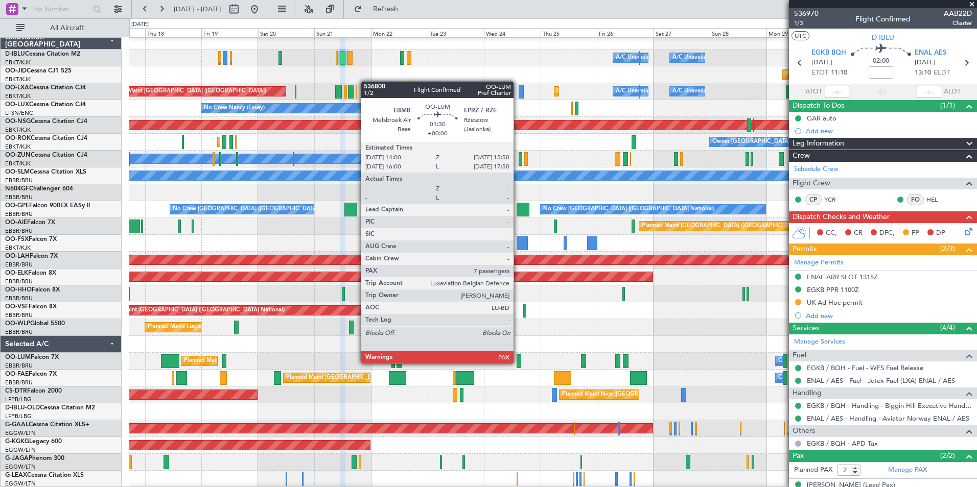 The width and height of the screenshot is (977, 487). I want to click on span: G-KGKG, so click(17, 442).